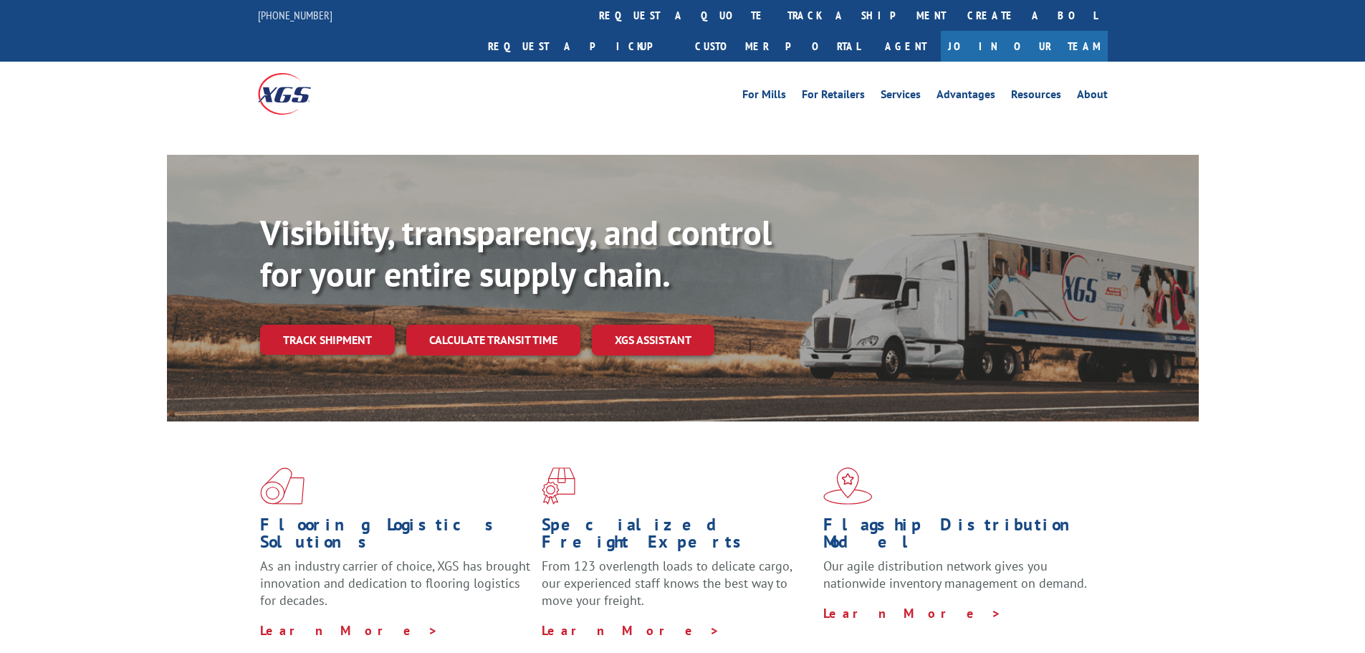 The height and width of the screenshot is (653, 1365). What do you see at coordinates (282, 486) in the screenshot?
I see `img: xgs-icon-total-supply-chain-intelligence-red` at bounding box center [282, 486].